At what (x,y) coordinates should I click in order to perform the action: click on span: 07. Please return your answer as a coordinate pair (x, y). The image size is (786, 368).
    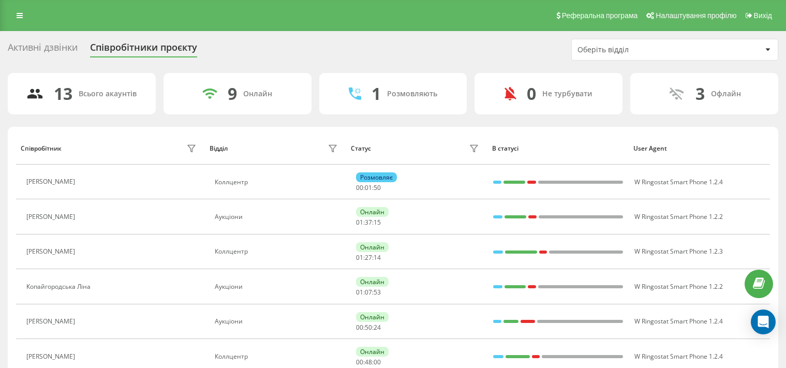
    Looking at the image, I should click on (368, 292).